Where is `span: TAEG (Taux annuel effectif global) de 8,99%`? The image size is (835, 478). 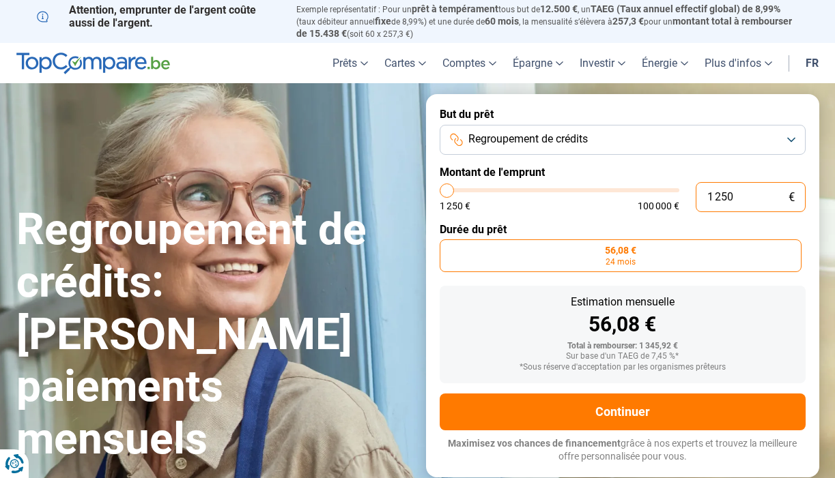 span: TAEG (Taux annuel effectif global) de 8,99% is located at coordinates (685, 9).